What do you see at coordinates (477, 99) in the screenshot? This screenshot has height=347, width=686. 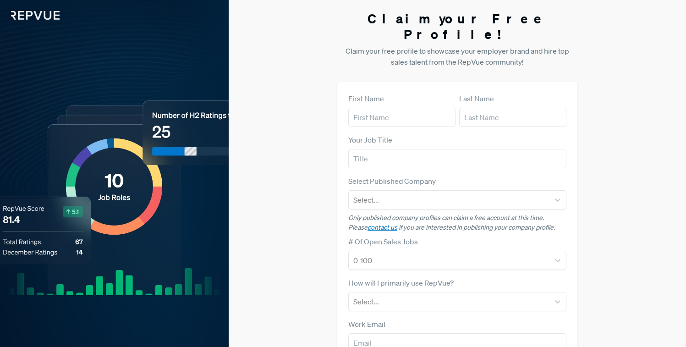 I see `label: Last Name` at bounding box center [477, 99].